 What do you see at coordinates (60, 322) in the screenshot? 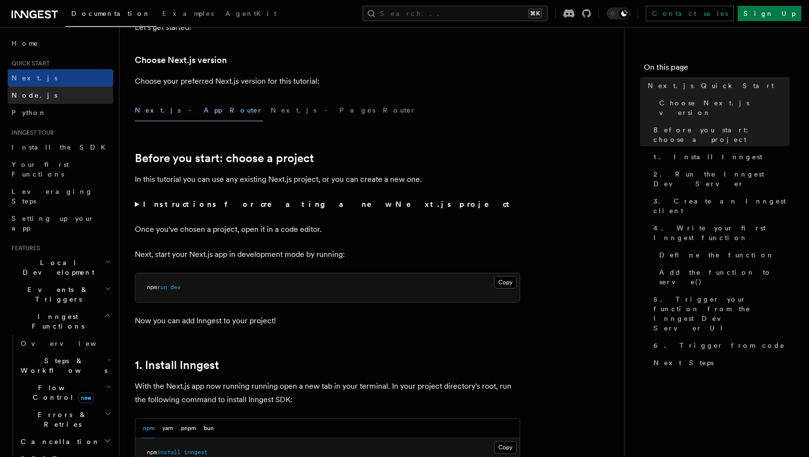
I see `button: Inngest Functions` at bounding box center [60, 322].